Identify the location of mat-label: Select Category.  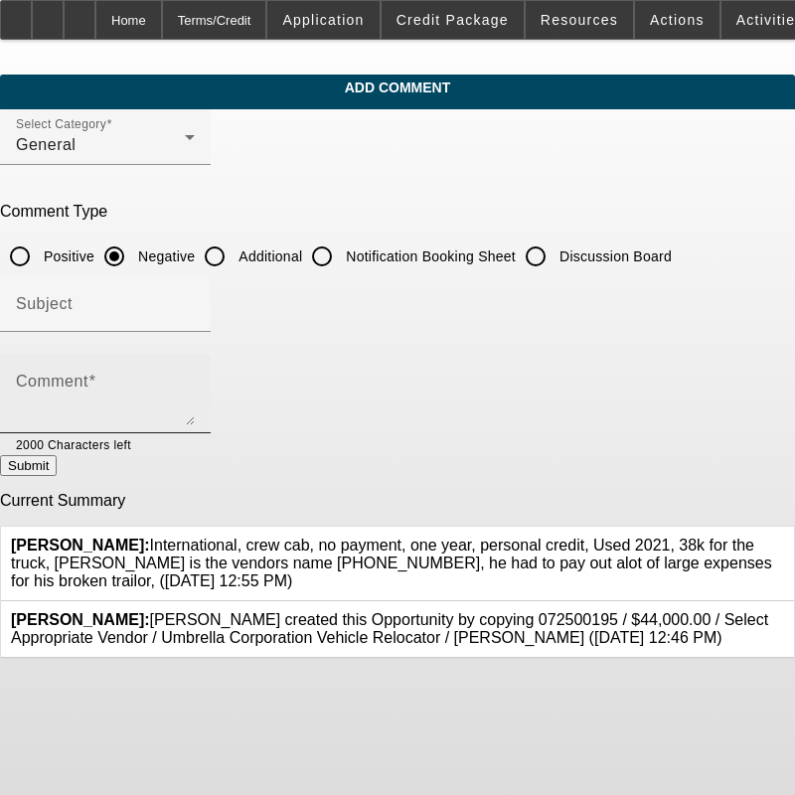
(61, 124).